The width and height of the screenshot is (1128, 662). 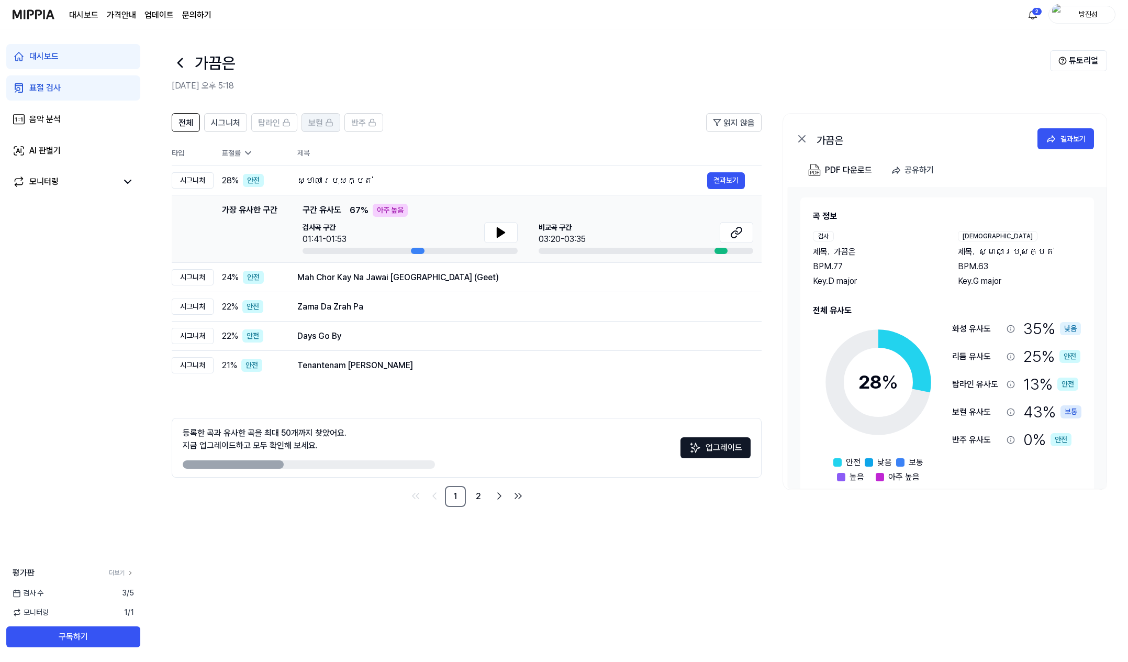 What do you see at coordinates (947, 310) in the screenshot?
I see `h2: 전체 유사도` at bounding box center [947, 310].